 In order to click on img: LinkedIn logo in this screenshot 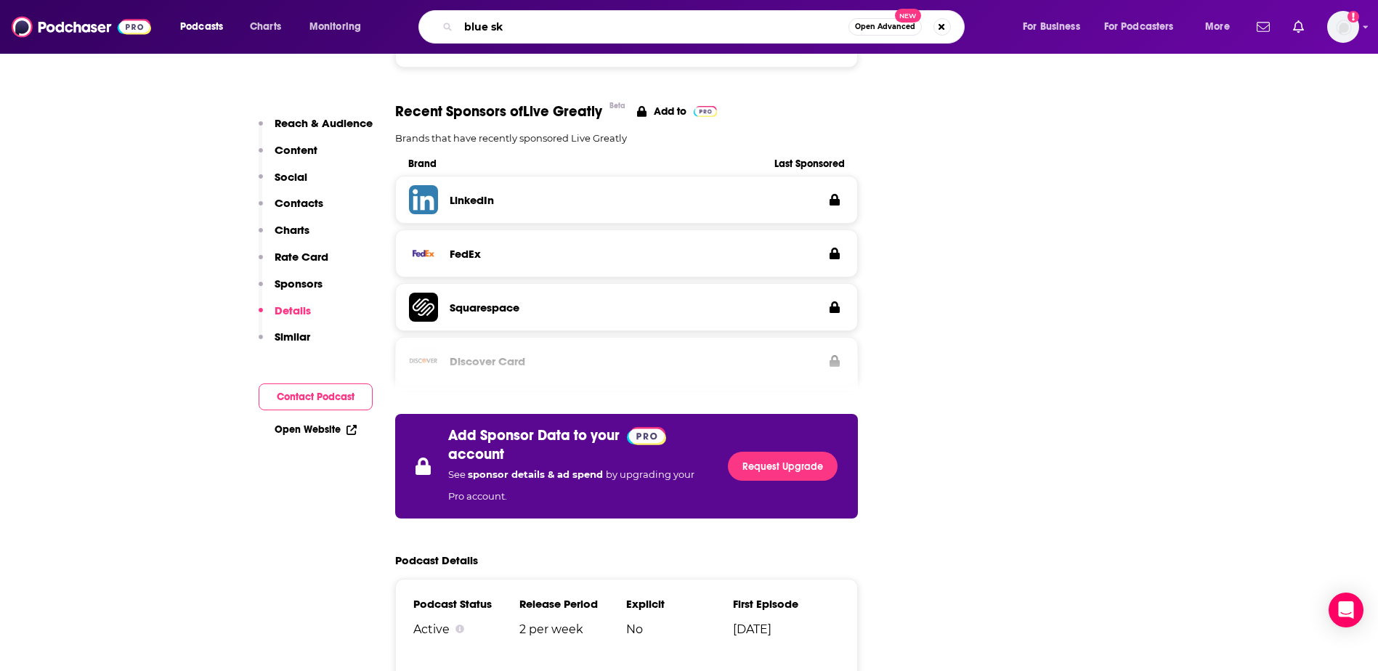, I will do `click(423, 200)`.